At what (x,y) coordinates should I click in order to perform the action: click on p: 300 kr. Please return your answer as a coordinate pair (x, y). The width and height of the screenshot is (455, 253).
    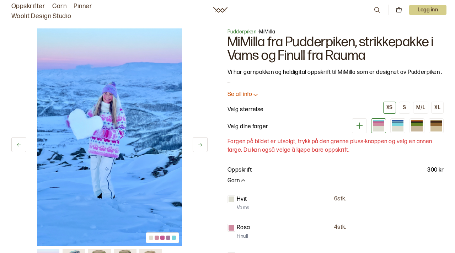
    Looking at the image, I should click on (435, 170).